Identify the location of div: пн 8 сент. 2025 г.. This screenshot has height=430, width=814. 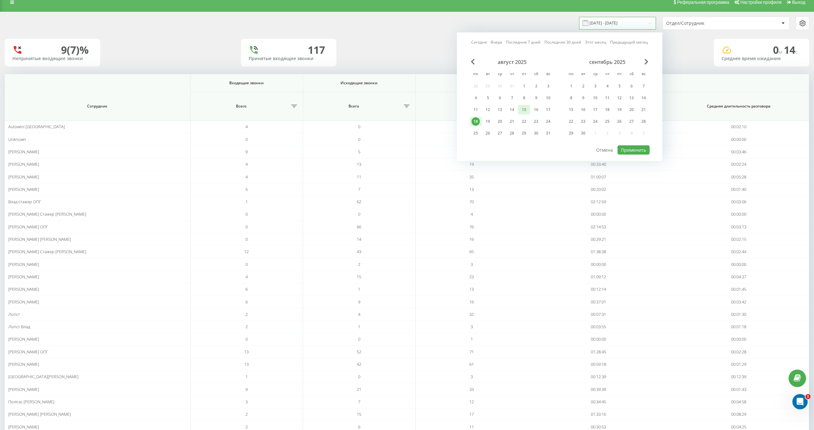
(571, 98).